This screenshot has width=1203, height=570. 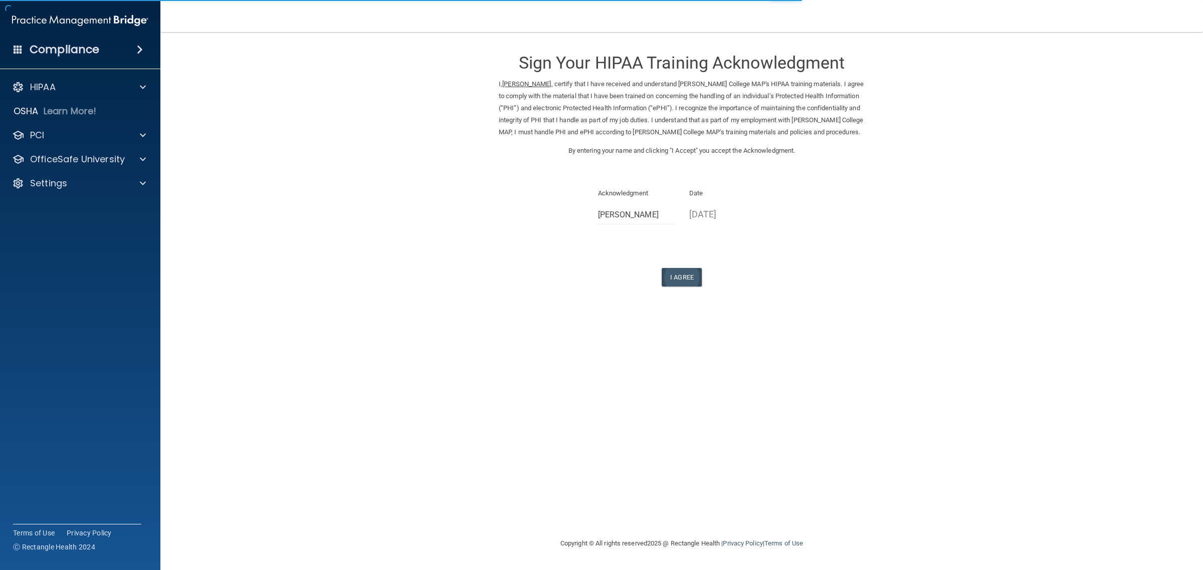 I want to click on img: PMB logo, so click(x=80, y=21).